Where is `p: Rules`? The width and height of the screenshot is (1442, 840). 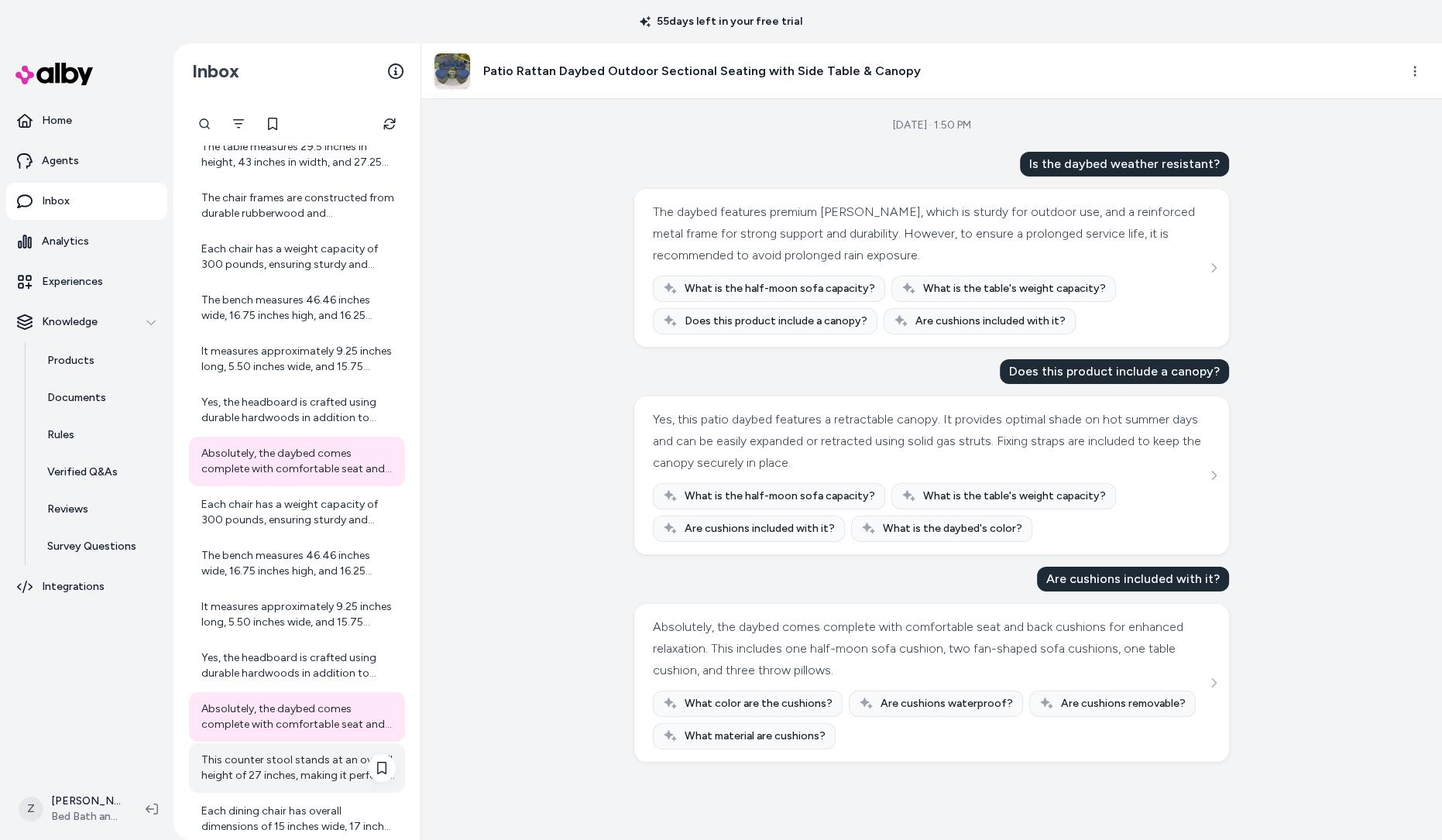 p: Rules is located at coordinates (60, 435).